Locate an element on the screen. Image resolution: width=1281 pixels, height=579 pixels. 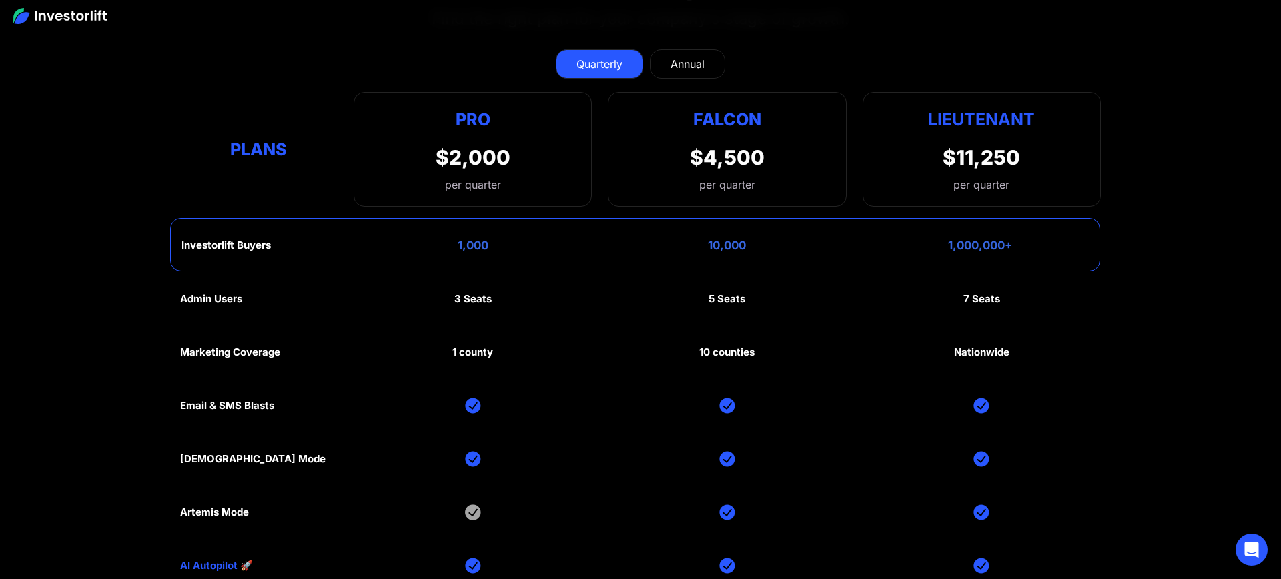
div: Quarterly is located at coordinates (599, 64).